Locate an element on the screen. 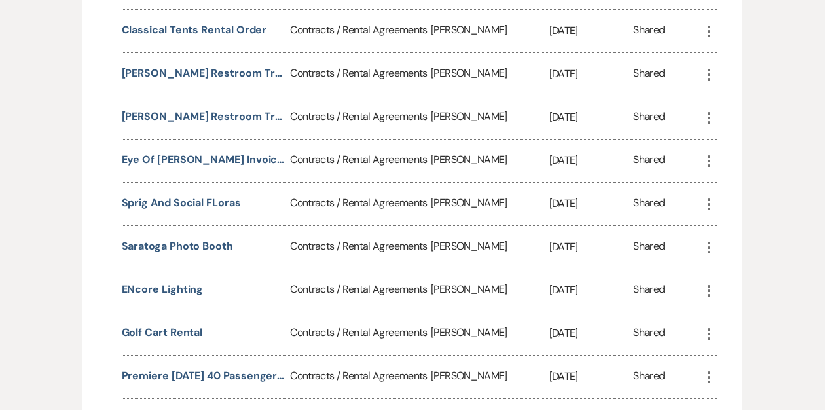 This screenshot has height=410, width=825. button: Saratoga Photo Booth is located at coordinates (177, 246).